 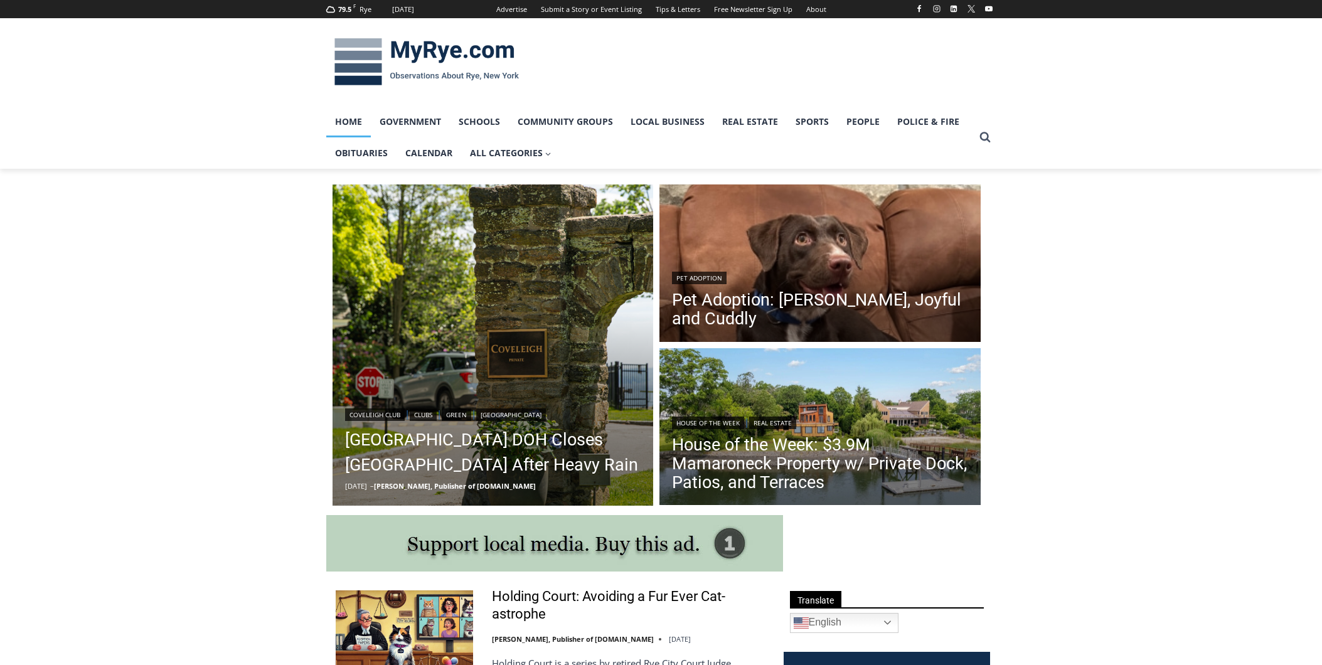 I want to click on img: (PHOTO: Coveleigh Club, at 459 Stuyvesant Avenue in Rye. Credit: Justin Gray.), so click(x=493, y=345).